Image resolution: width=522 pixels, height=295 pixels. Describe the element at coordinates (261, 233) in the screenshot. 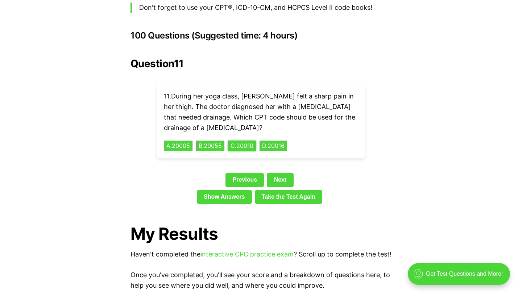

I see `h1: My Results` at that location.